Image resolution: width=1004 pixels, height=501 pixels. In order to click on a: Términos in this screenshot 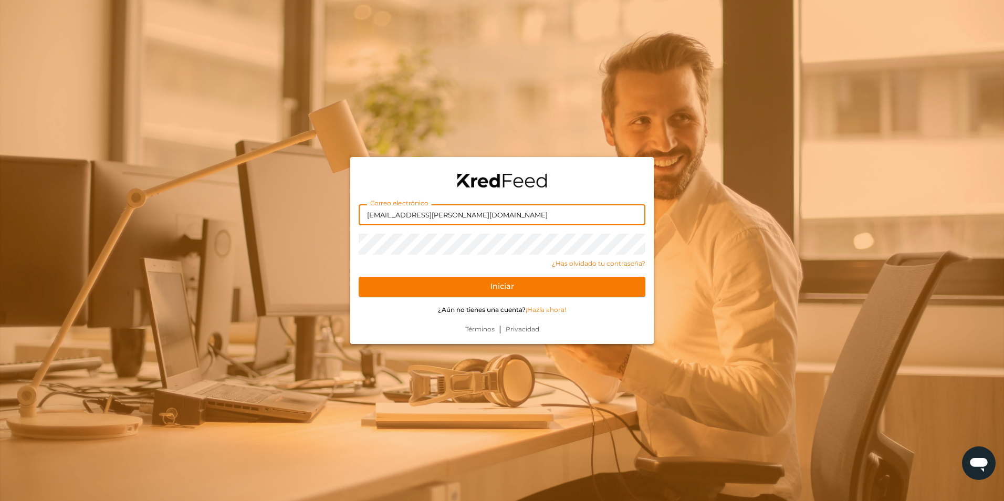, I will do `click(480, 329)`.